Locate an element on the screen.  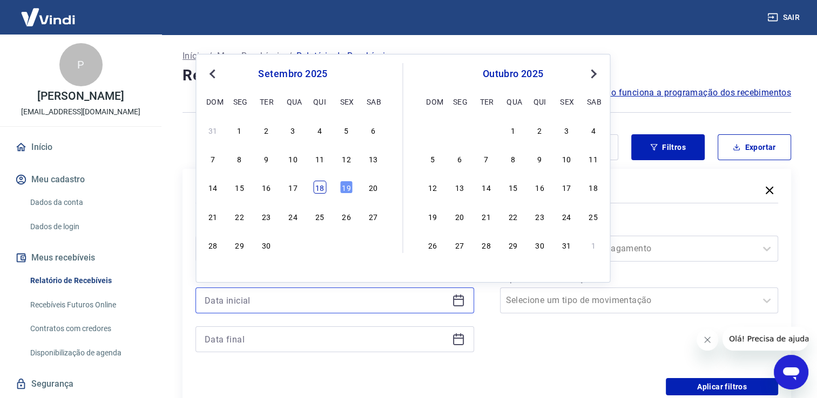
a: Meus Recebíveis is located at coordinates (251, 56).